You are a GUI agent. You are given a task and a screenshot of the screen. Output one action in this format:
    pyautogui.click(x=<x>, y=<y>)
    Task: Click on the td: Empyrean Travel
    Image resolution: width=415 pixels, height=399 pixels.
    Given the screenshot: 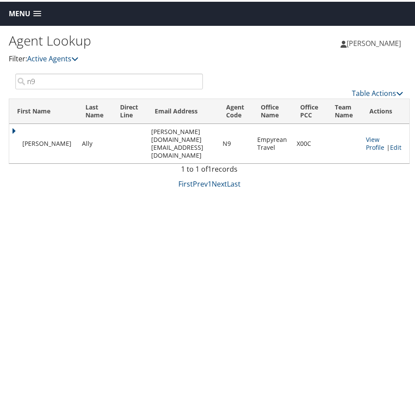 What is the action you would take?
    pyautogui.click(x=272, y=142)
    